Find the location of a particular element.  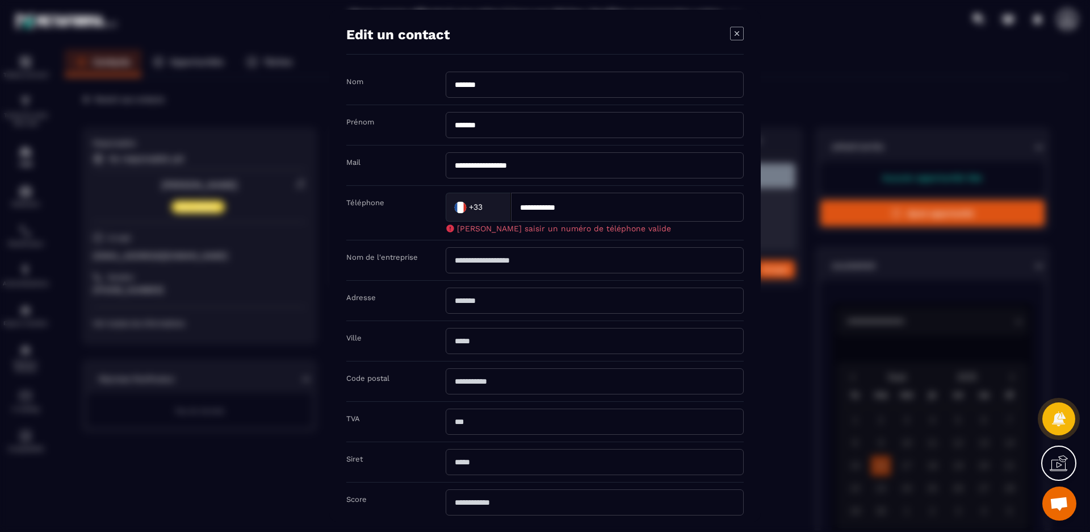

label: TVA is located at coordinates (353, 418).